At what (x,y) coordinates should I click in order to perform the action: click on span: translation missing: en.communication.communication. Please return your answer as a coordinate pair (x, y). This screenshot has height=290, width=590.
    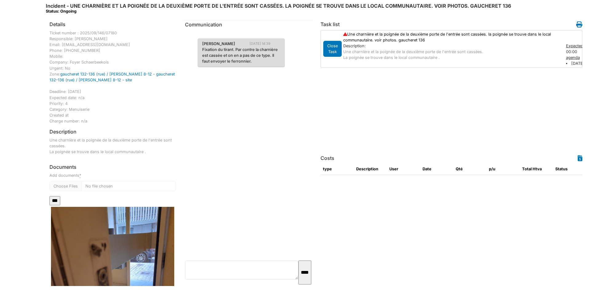
    Looking at the image, I should click on (203, 25).